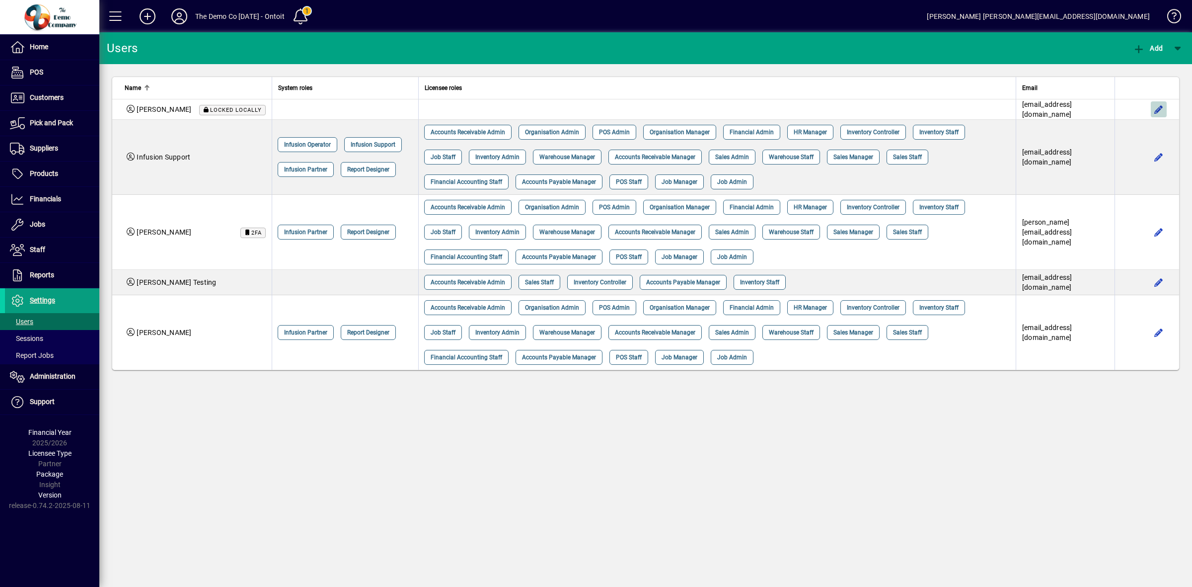 Image resolution: width=1192 pixels, height=587 pixels. What do you see at coordinates (179, 16) in the screenshot?
I see `button: Profile` at bounding box center [179, 16].